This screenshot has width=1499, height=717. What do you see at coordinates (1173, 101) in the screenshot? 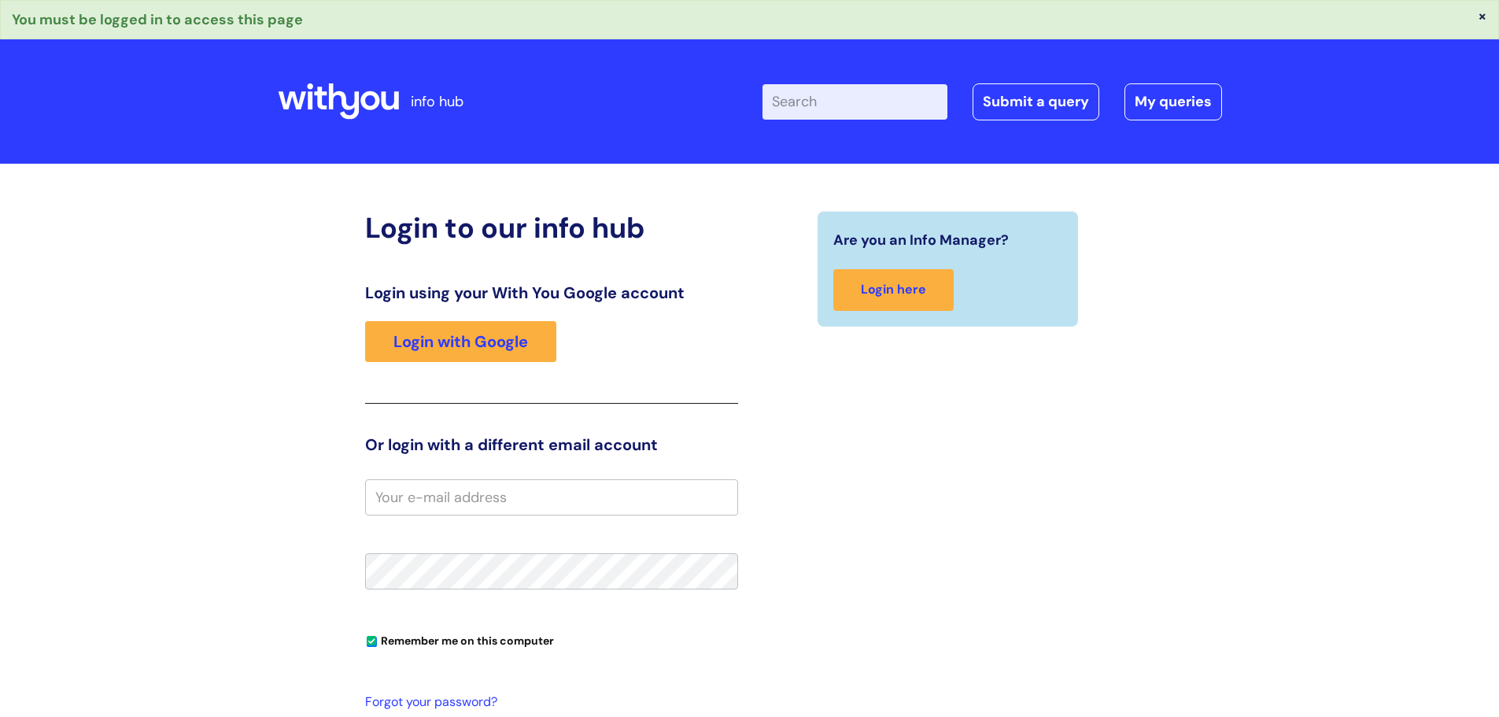
I see `a: My queries` at bounding box center [1173, 101].